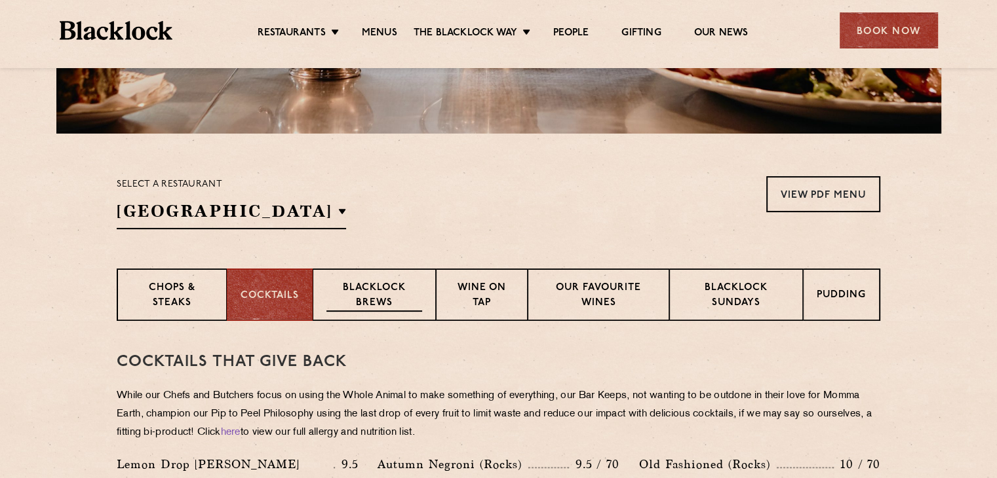 The width and height of the screenshot is (997, 478). What do you see at coordinates (379, 34) in the screenshot?
I see `a: Menus` at bounding box center [379, 34].